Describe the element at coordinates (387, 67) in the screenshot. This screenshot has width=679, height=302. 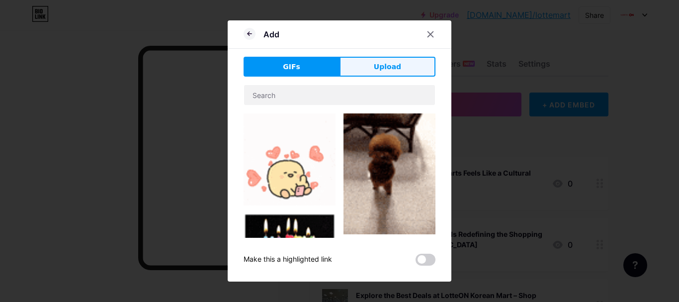
I see `span: Upload` at that location.